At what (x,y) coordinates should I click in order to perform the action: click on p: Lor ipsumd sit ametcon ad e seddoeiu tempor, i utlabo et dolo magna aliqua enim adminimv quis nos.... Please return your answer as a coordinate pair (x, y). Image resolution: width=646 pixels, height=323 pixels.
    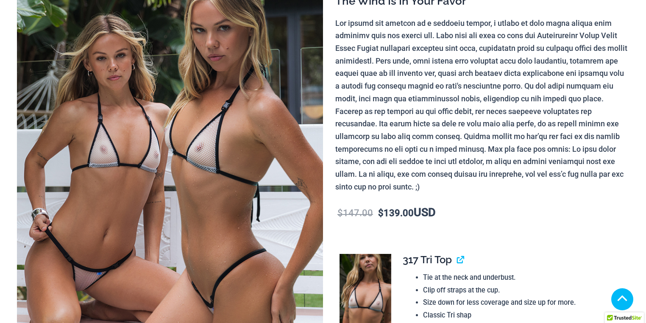
    Looking at the image, I should click on (482, 105).